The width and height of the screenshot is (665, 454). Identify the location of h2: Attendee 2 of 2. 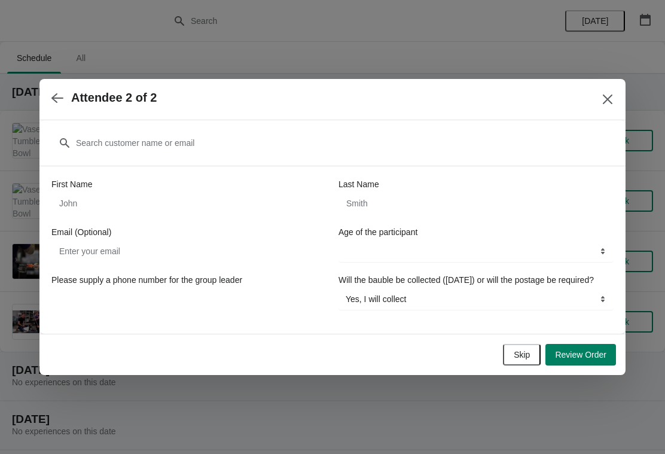
(114, 97).